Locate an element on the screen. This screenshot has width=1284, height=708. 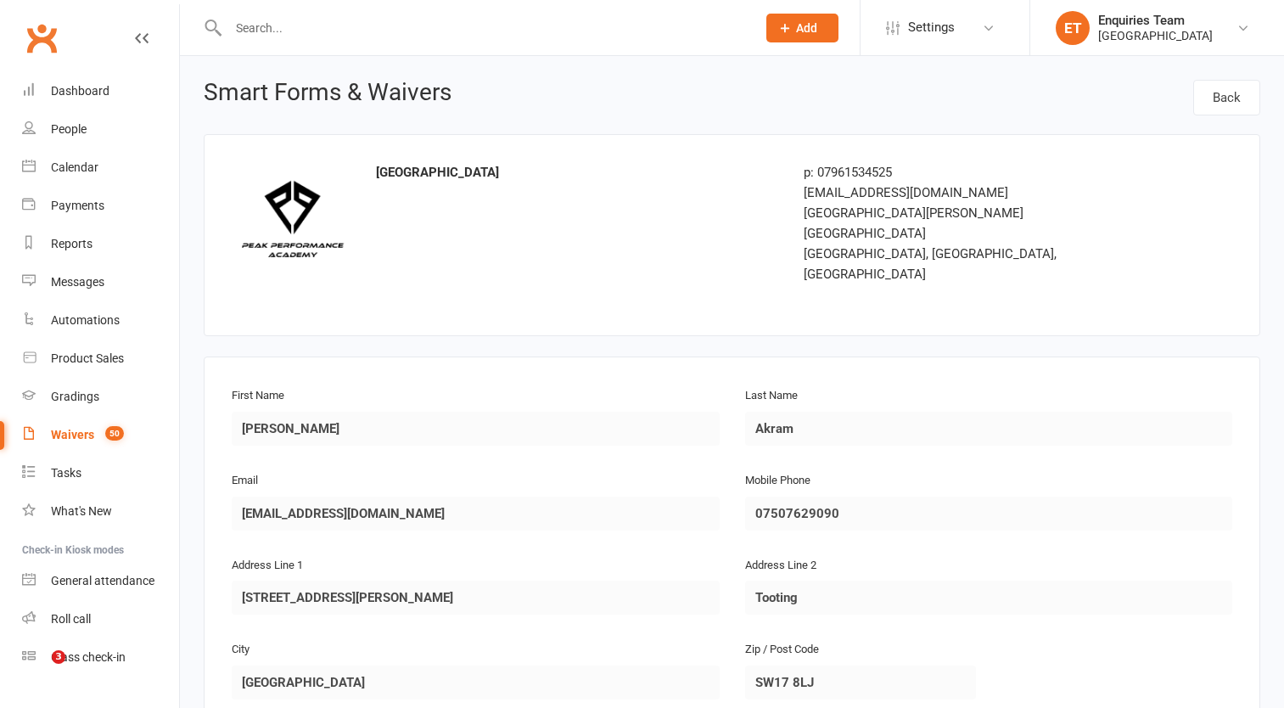
div: Tasks is located at coordinates (66, 473).